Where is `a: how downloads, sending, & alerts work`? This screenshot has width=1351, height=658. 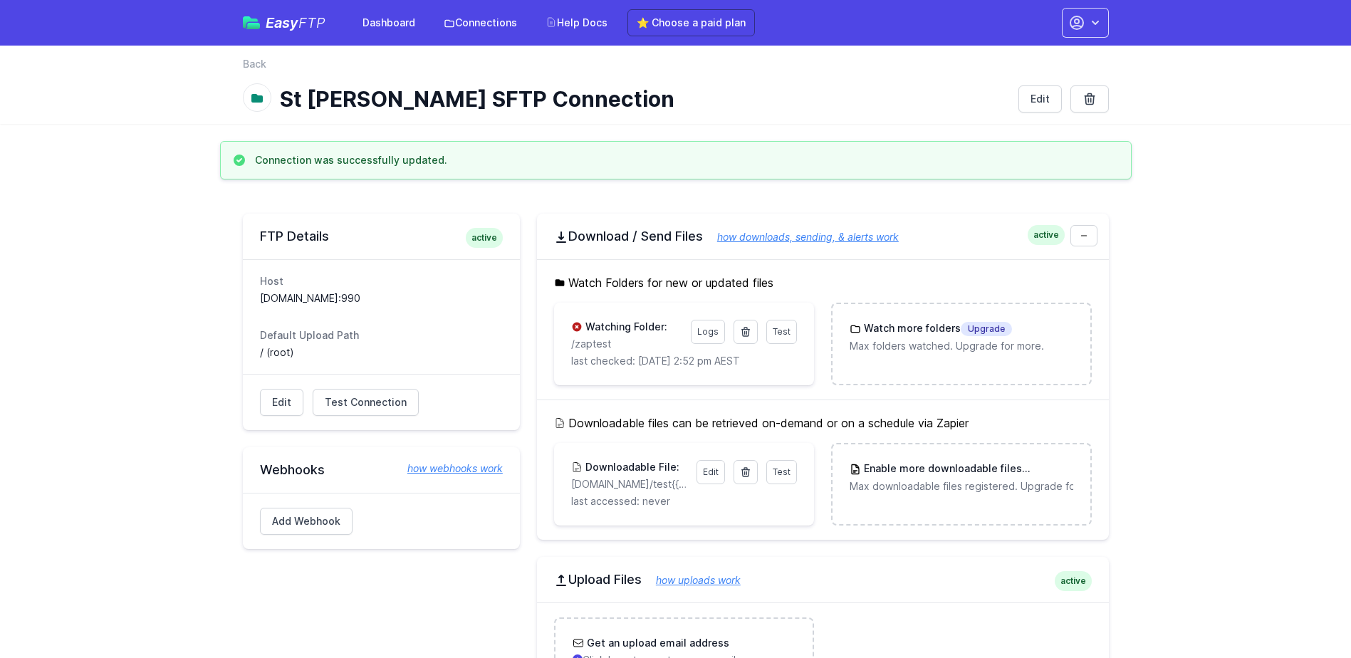 a: how downloads, sending, & alerts work is located at coordinates (800, 236).